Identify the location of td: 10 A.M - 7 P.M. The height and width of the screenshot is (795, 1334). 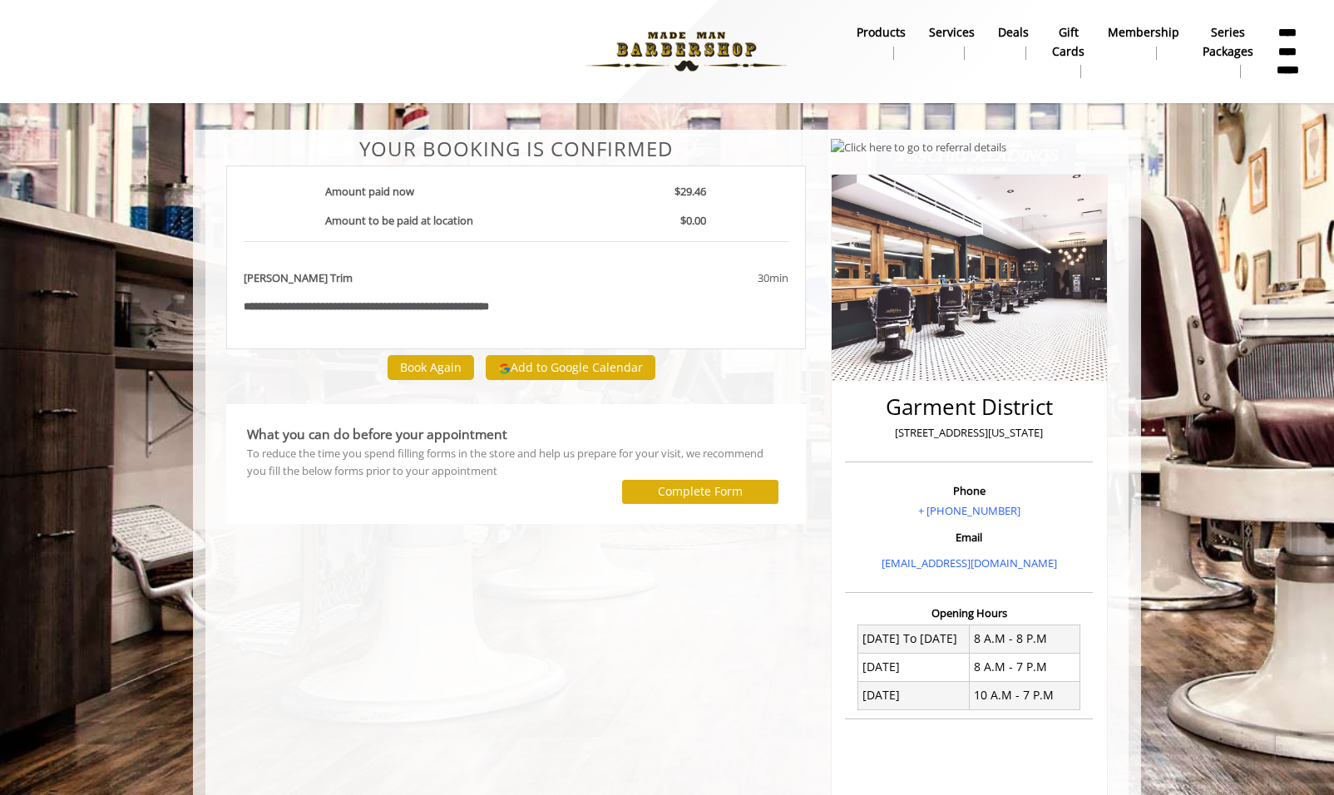
(1025, 696).